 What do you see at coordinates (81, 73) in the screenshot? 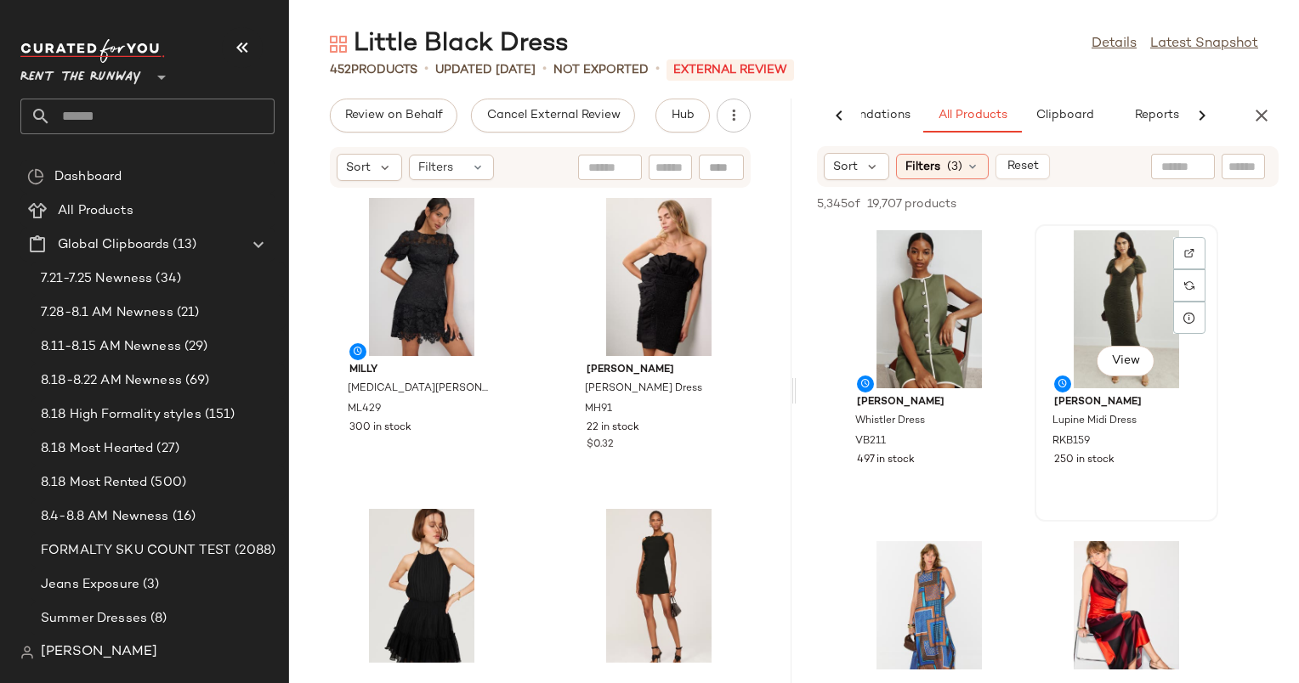
I see `span: Rent the Runway` at bounding box center [81, 73].